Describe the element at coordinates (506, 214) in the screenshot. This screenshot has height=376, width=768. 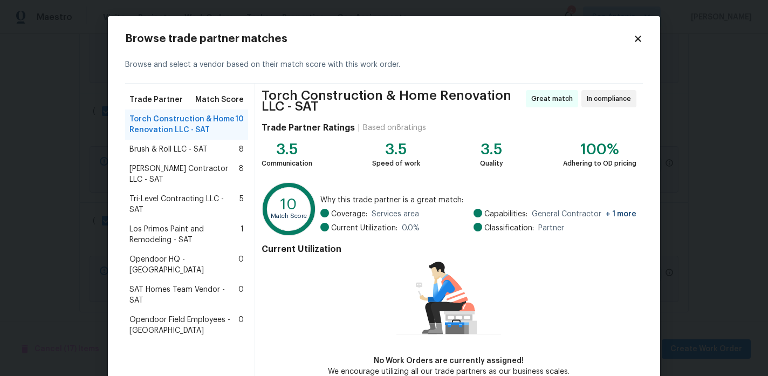
I see `span: Capabilities:` at that location.